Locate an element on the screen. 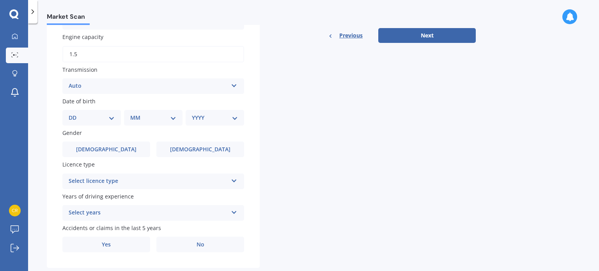 The height and width of the screenshot is (271, 599). button: Next is located at coordinates (427, 35).